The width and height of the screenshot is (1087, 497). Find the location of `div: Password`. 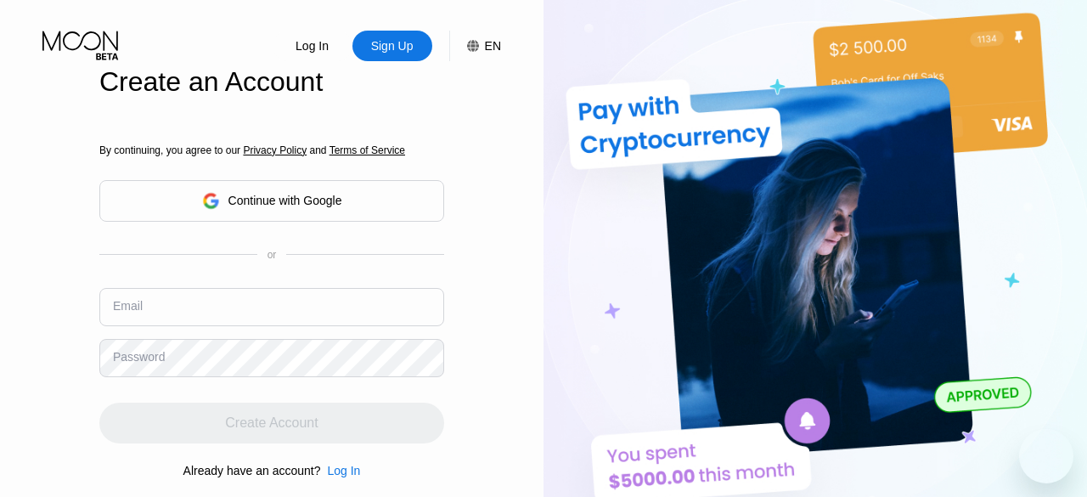

div: Password is located at coordinates (138, 357).